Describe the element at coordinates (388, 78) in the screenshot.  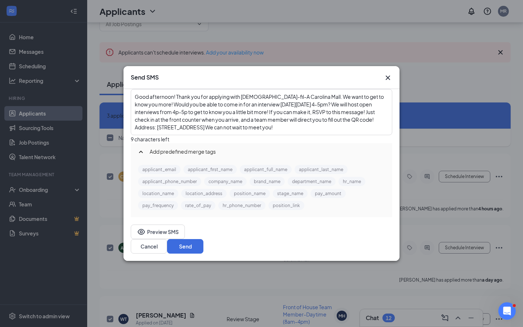
I see `svg: Cross` at that location.